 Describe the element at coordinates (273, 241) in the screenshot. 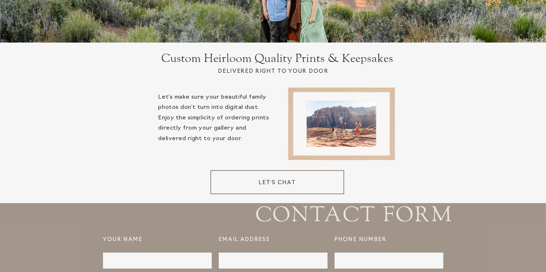

I see `p: EMAIL ADDRESS` at that location.